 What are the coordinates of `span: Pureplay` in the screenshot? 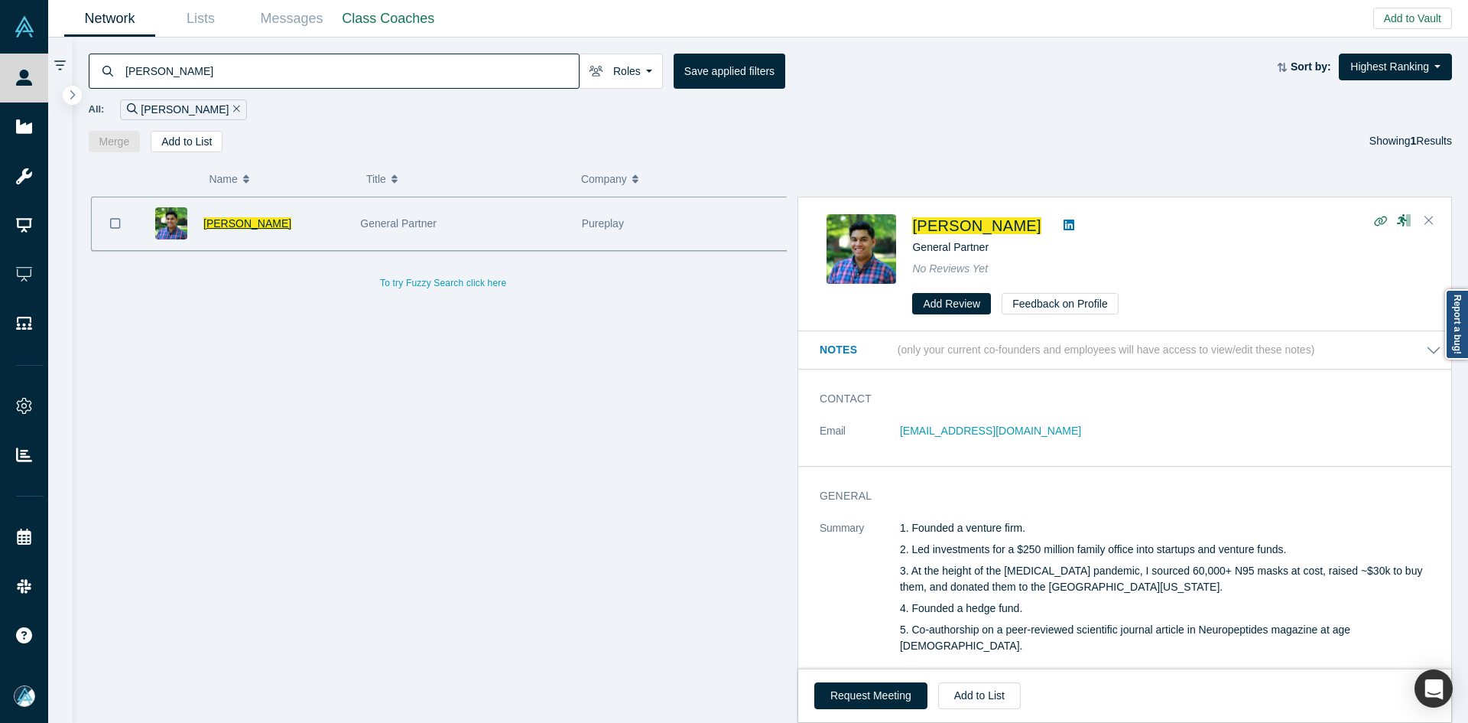 It's located at (603, 223).